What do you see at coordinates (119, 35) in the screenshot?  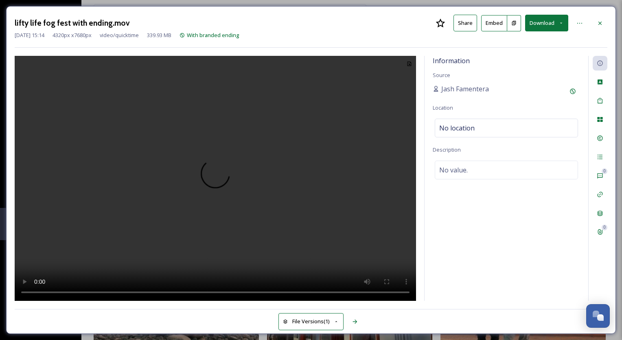 I see `span: video/quicktime` at bounding box center [119, 35].